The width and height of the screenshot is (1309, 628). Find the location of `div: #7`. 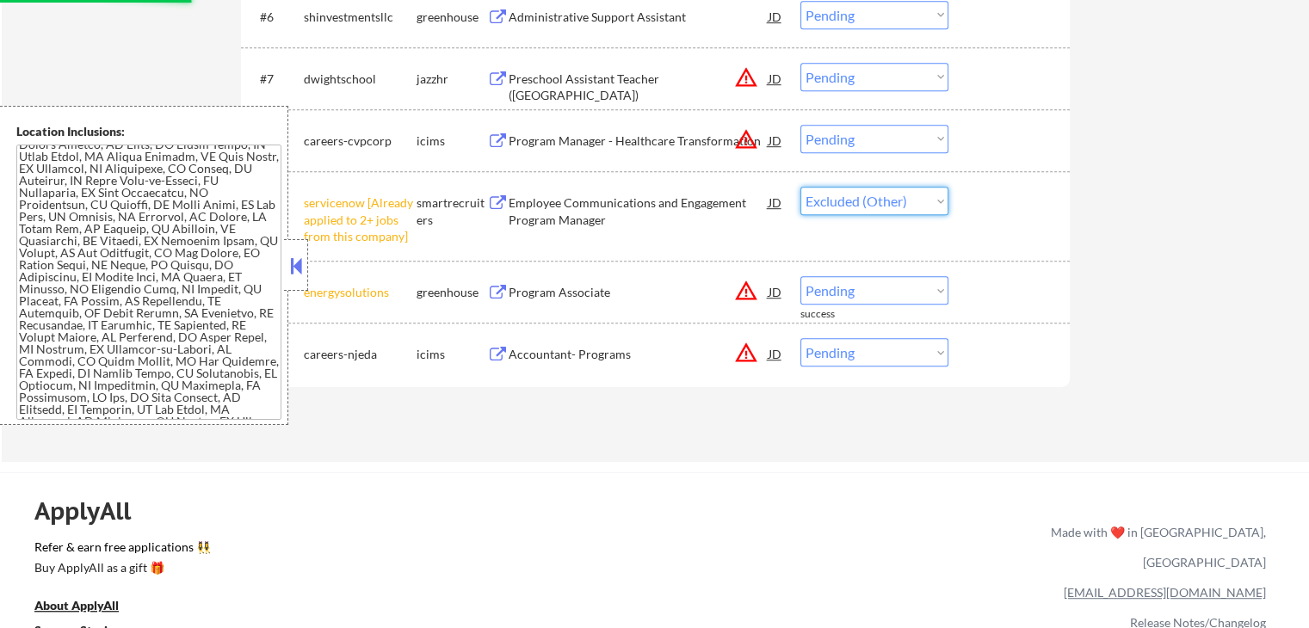

div: #7 is located at coordinates (275, 79).